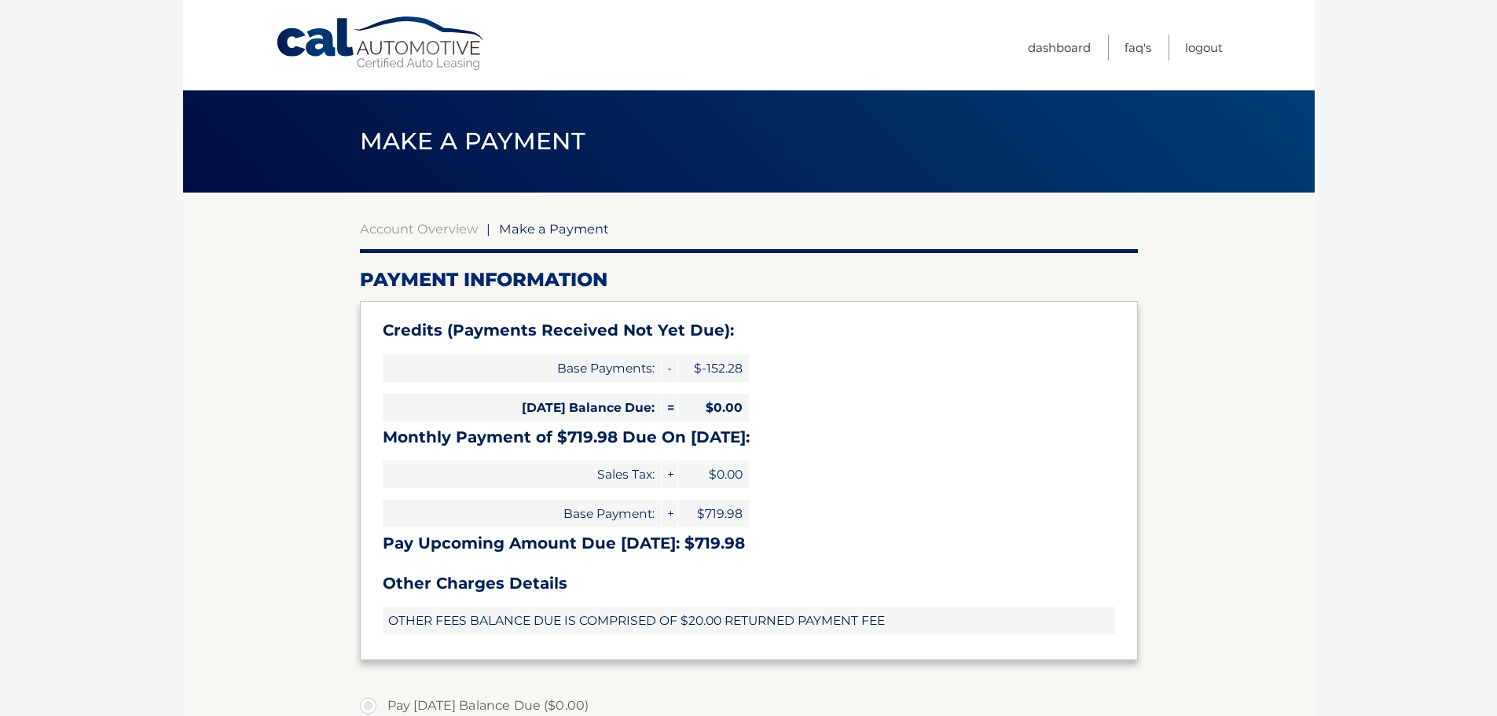 This screenshot has width=1497, height=716. I want to click on span: Base Payment:, so click(522, 513).